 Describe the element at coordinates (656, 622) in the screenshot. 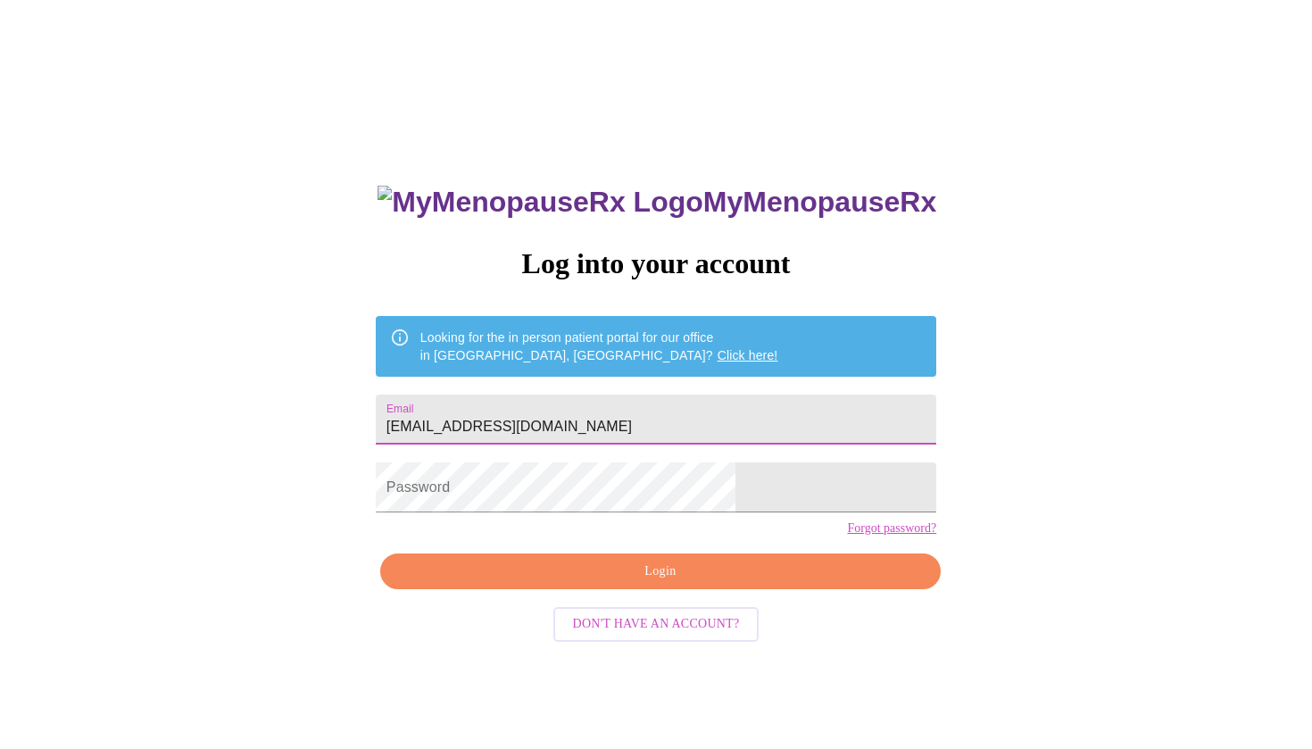

I see `a: Don't have an account?` at that location.